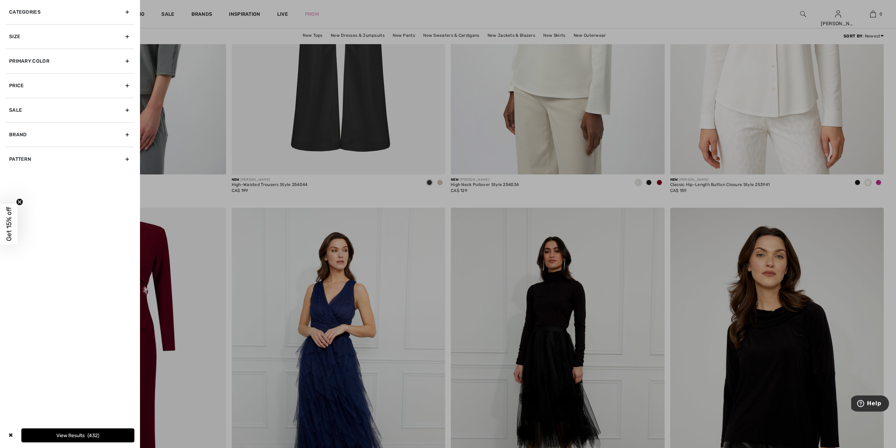 This screenshot has height=448, width=896. What do you see at coordinates (70, 36) in the screenshot?
I see `div: Size` at bounding box center [70, 36].